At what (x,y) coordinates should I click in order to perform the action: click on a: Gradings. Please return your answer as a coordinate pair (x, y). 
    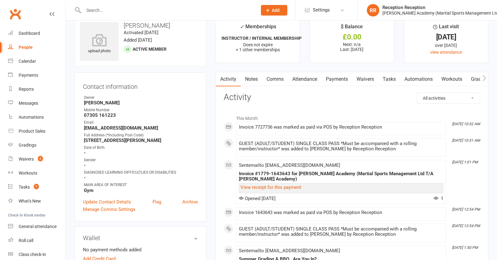
    Looking at the image, I should click on (37, 145).